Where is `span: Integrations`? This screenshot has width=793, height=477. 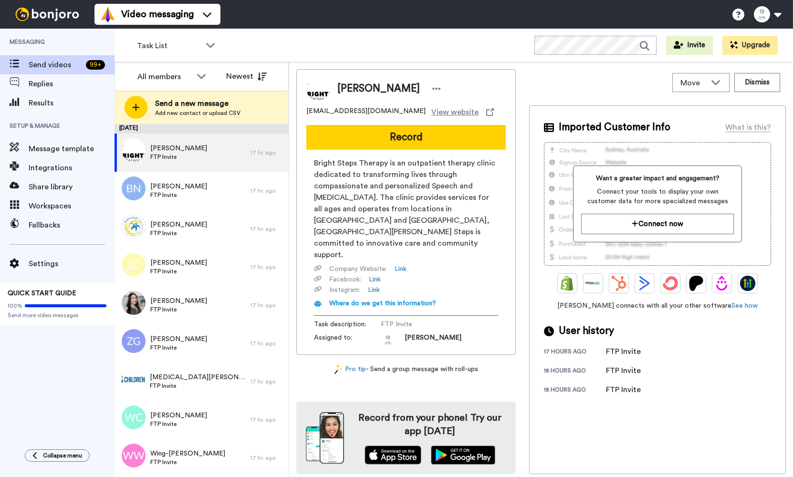
span: Integrations is located at coordinates (72, 168).